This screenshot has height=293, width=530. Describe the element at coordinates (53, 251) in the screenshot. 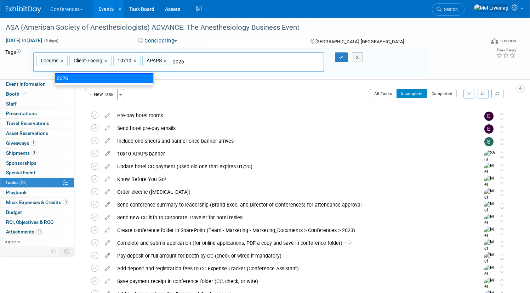

I see `td: Personalize Event Tab Strip` at that location.